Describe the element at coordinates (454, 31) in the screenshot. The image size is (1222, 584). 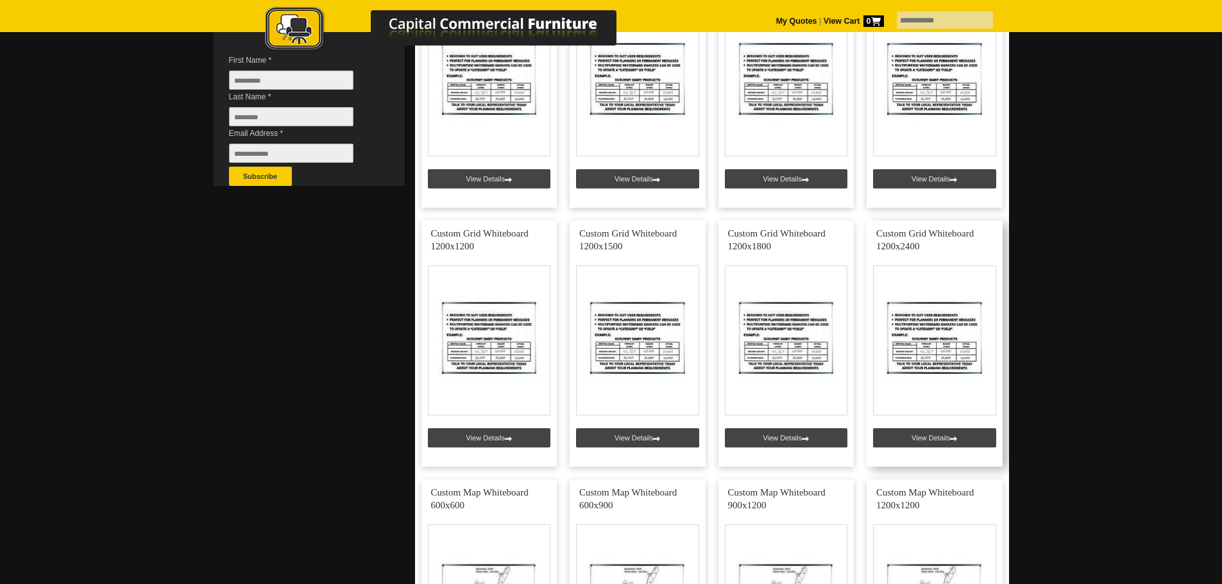
I see `a: Capital Commercial Furniture Logo` at that location.